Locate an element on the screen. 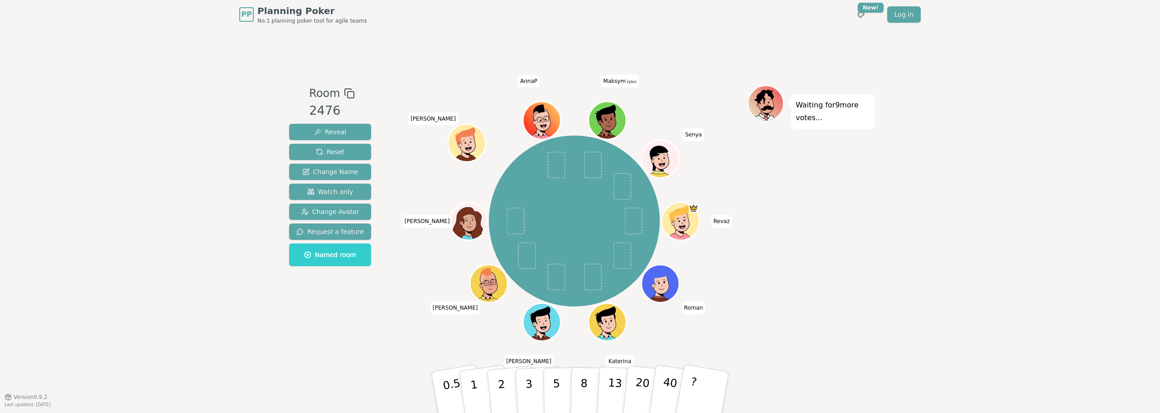 This screenshot has width=1160, height=413. span: Planning Poker is located at coordinates (312, 11).